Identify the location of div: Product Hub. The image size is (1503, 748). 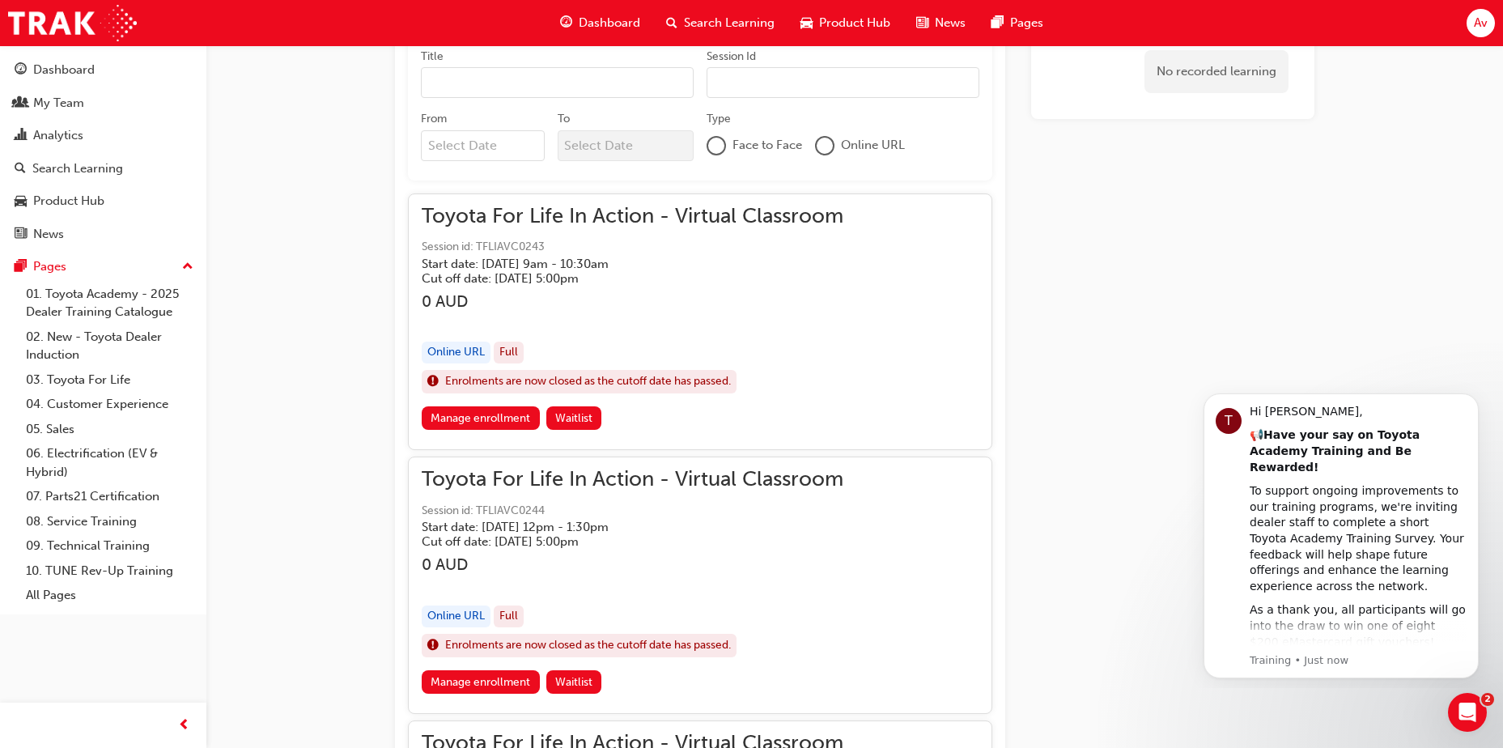
(69, 201).